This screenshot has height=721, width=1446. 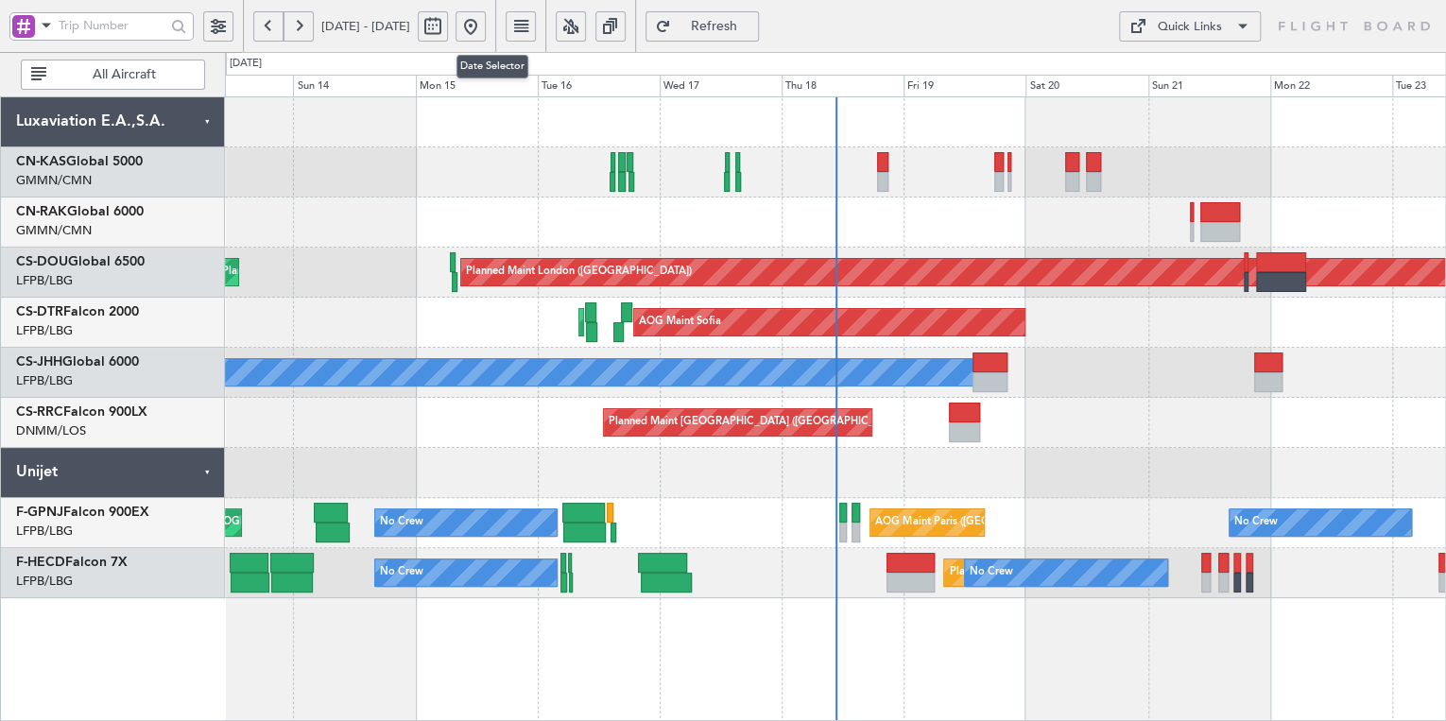 What do you see at coordinates (40, 412) in the screenshot?
I see `span: CS-RRC` at bounding box center [40, 412].